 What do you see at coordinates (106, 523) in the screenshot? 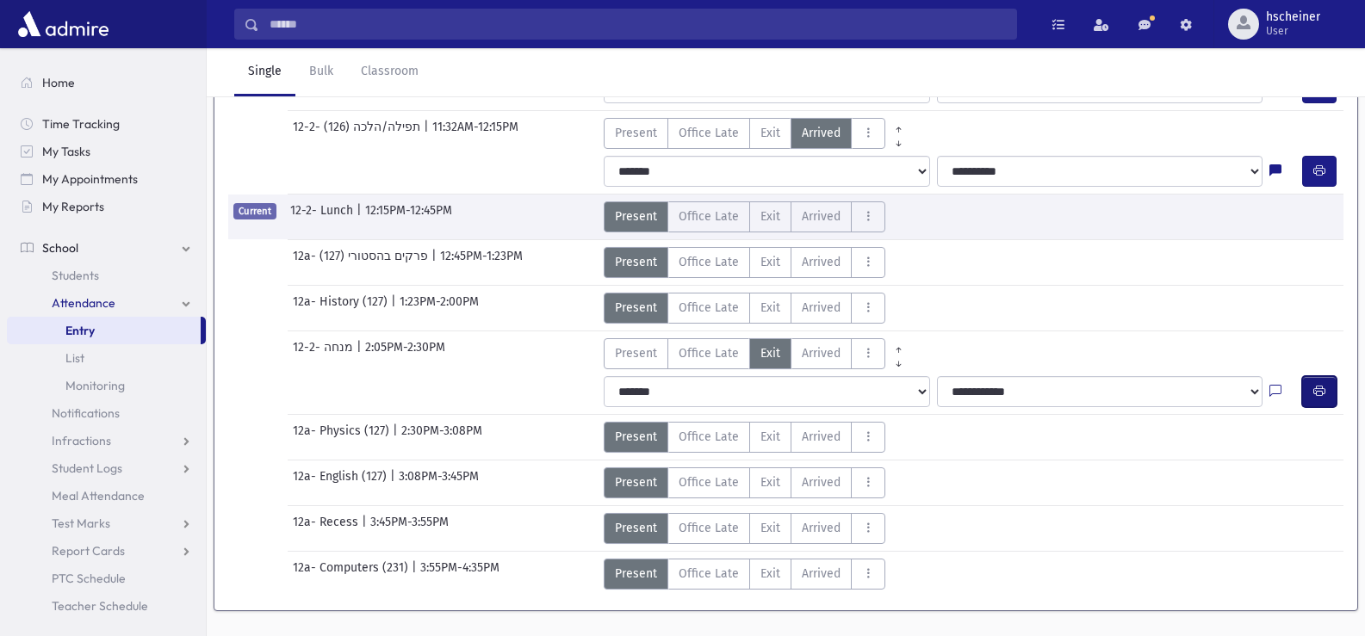
I see `a: Test Marks` at bounding box center [106, 523].